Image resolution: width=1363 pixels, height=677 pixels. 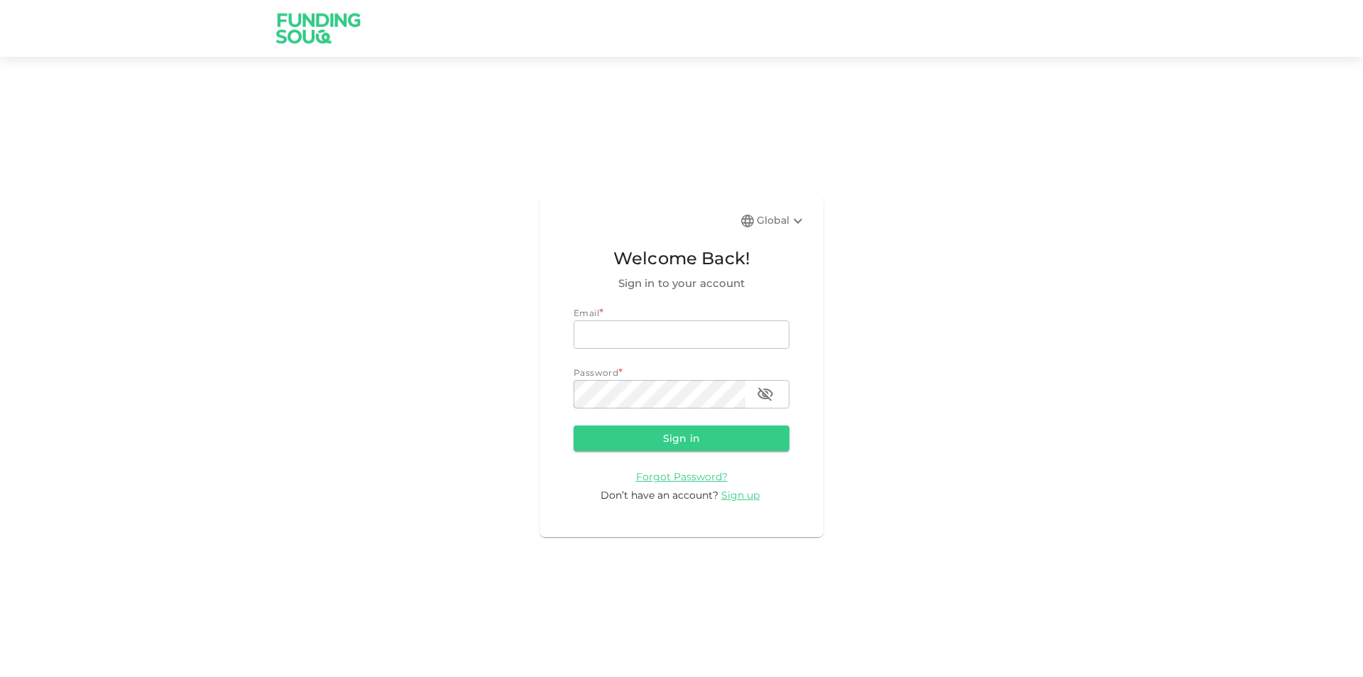 I want to click on a: Forgot Password?, so click(x=682, y=476).